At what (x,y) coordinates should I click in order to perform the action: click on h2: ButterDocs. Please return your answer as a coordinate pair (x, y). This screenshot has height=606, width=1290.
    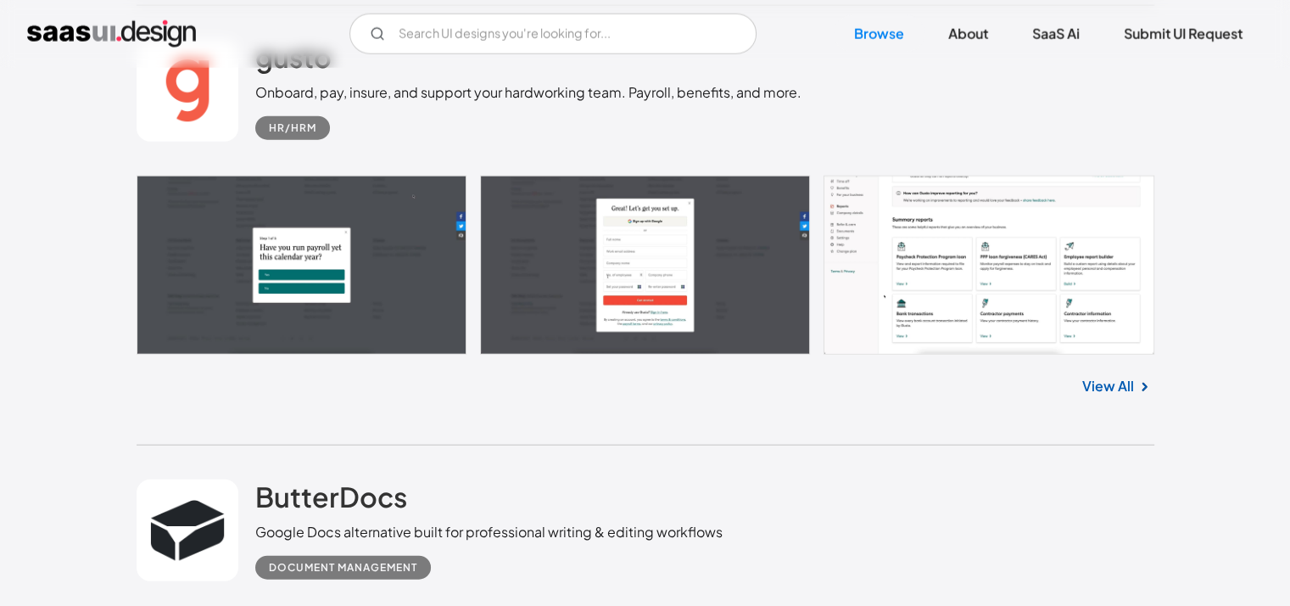
    Looking at the image, I should click on (331, 496).